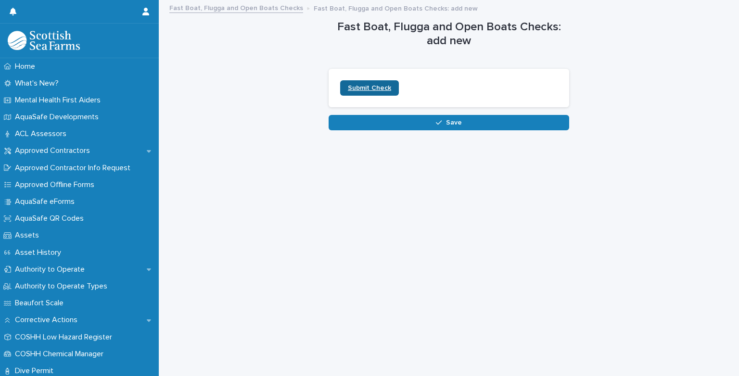 The image size is (739, 376). Describe the element at coordinates (27, 66) in the screenshot. I see `p: Home` at that location.